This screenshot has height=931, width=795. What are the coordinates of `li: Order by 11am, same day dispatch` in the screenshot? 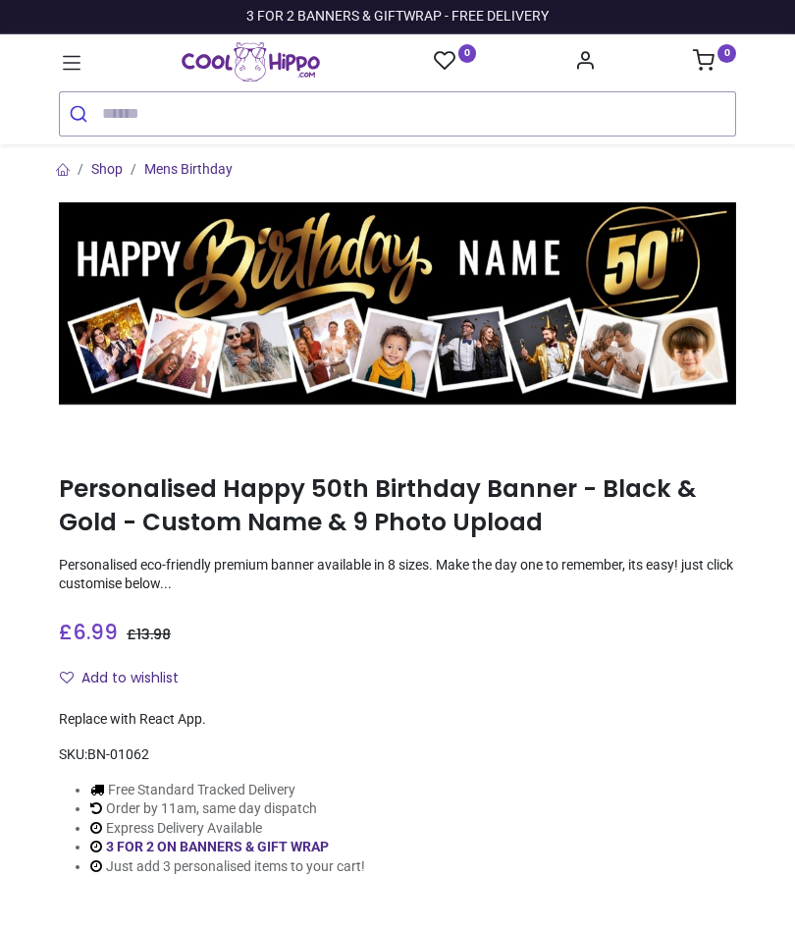 It's located at (228, 809).